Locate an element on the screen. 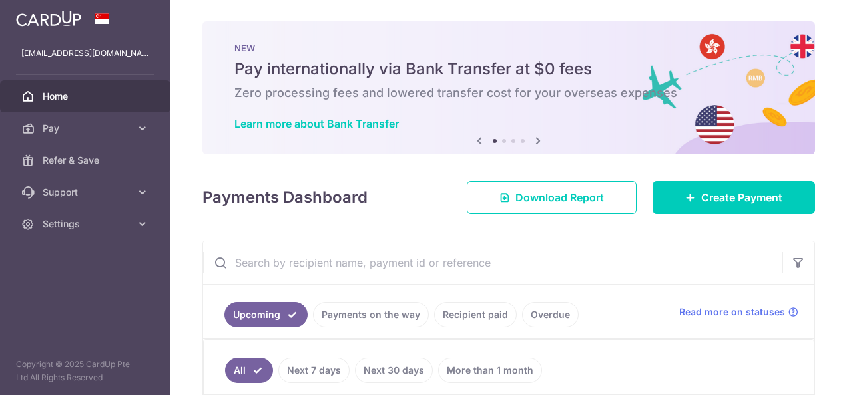  a: Next 30 days is located at coordinates (393, 371).